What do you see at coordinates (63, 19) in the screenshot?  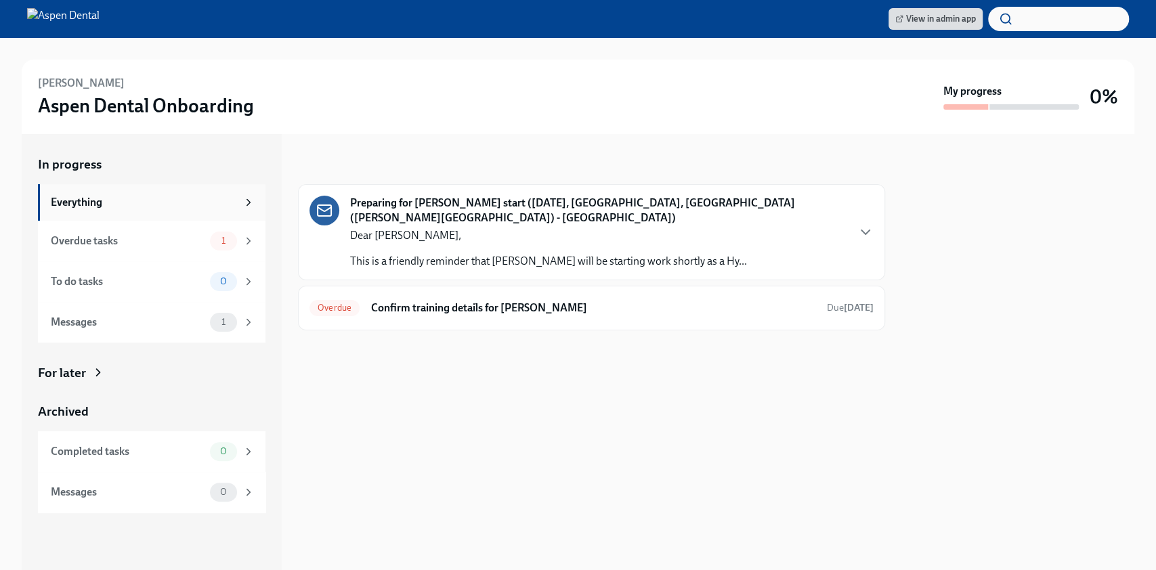 I see `img: Aspen Dental` at bounding box center [63, 19].